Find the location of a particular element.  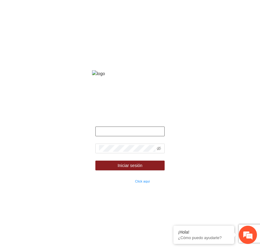

strong: Bienvenido is located at coordinates (130, 119).